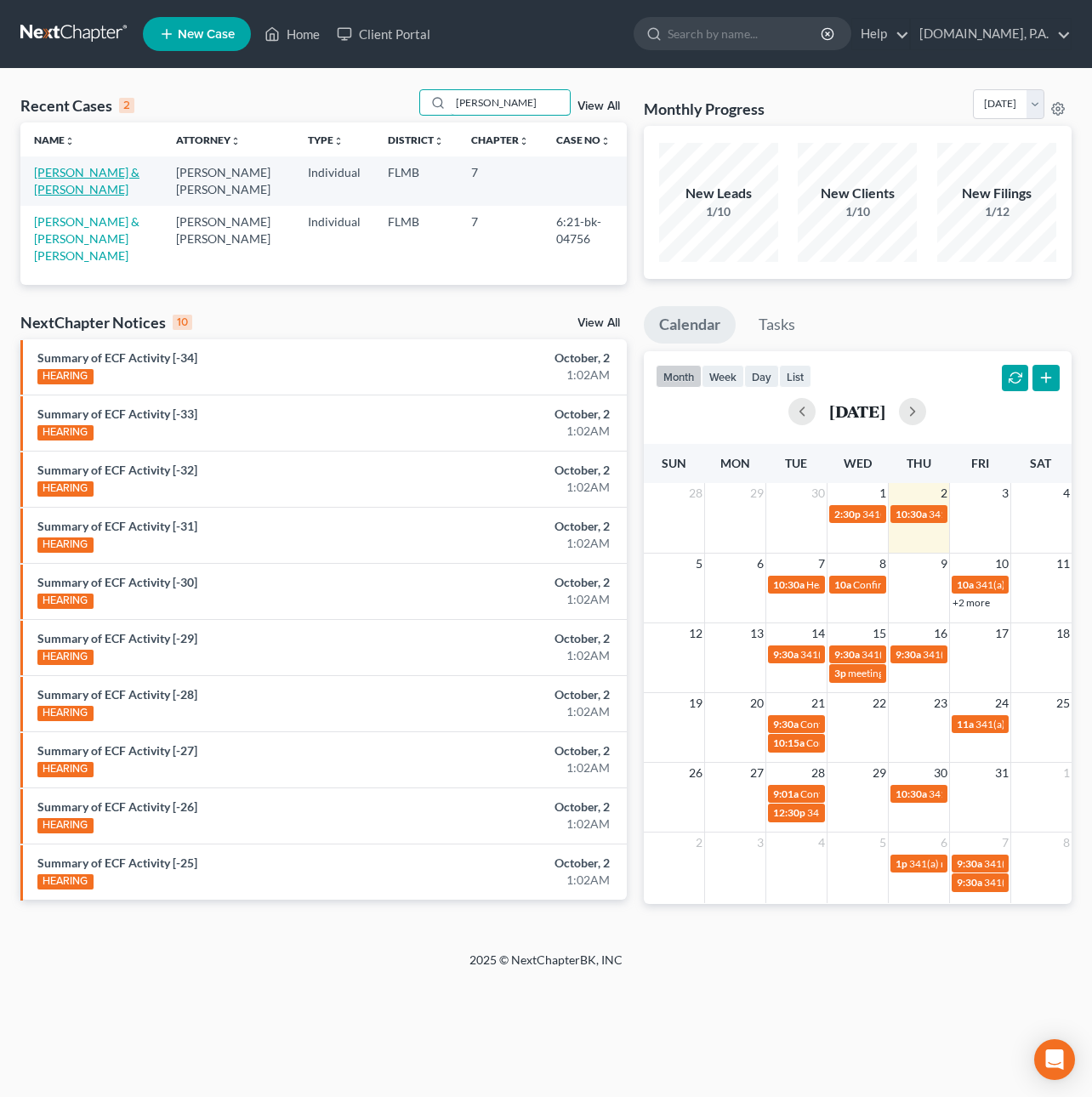 This screenshot has width=1092, height=1097. Describe the element at coordinates (941, 634) in the screenshot. I see `span: 16` at that location.